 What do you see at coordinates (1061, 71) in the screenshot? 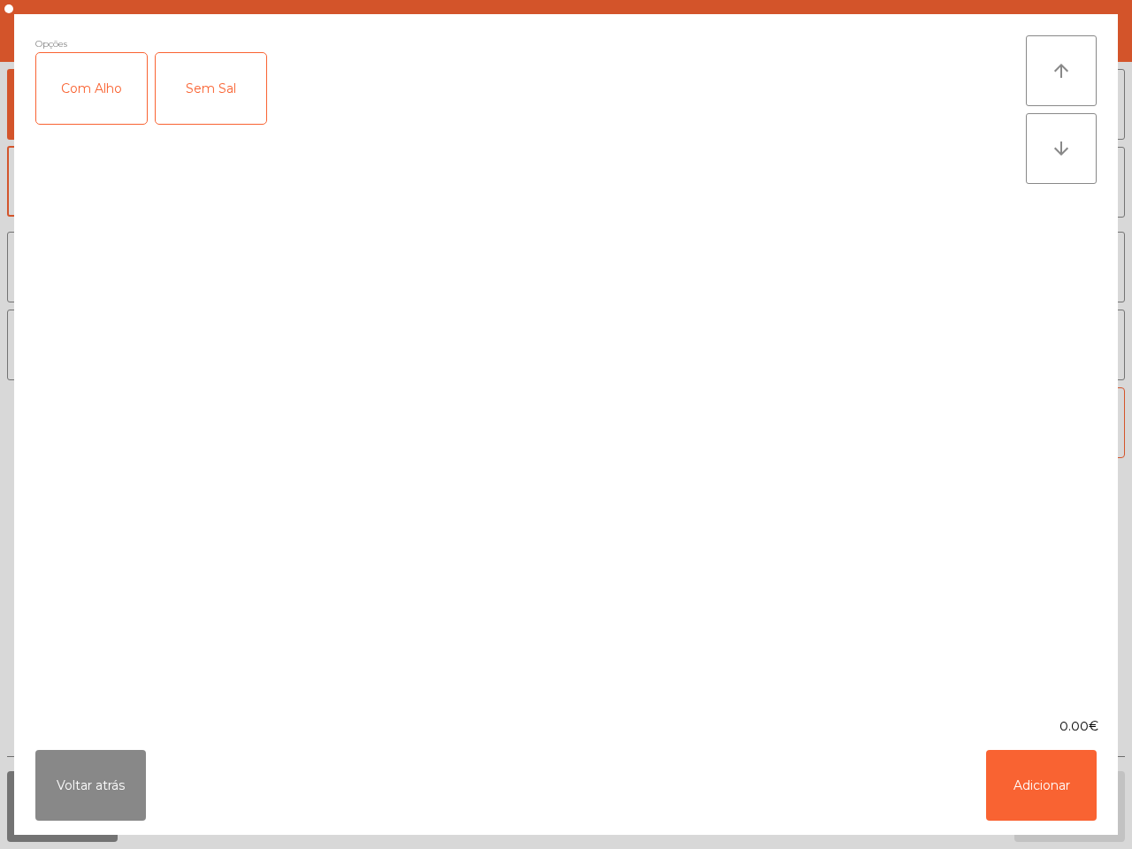
I see `button: arrow_upward` at bounding box center [1061, 71].